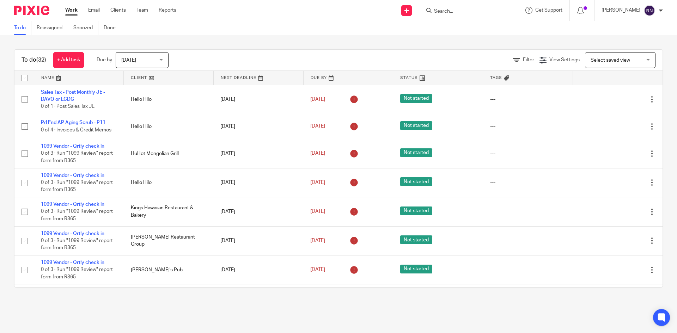  I want to click on img: Pixie, so click(32, 10).